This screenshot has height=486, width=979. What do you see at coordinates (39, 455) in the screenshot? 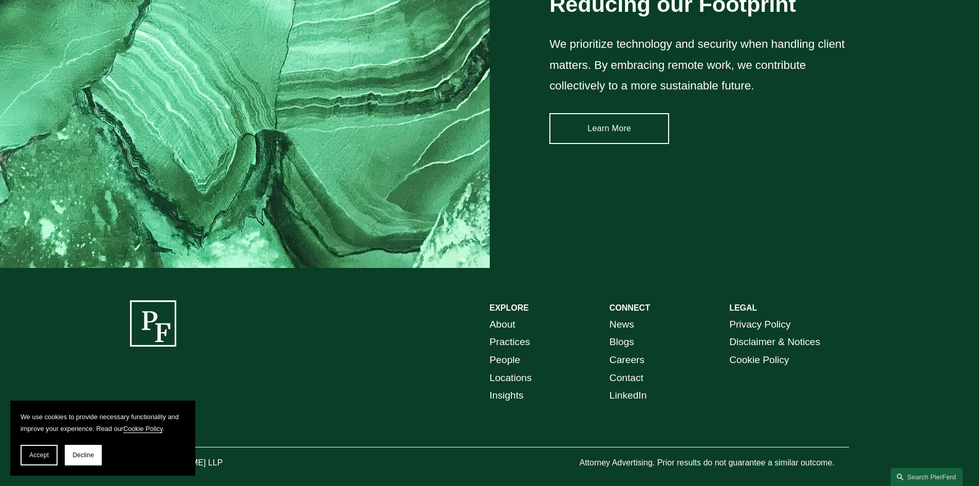
I see `button: Accept` at bounding box center [39, 455].